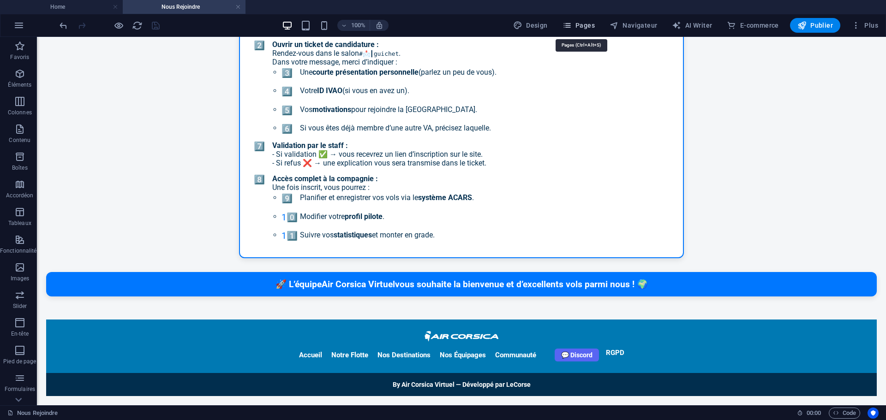  I want to click on button: Cliquez ici pour quitter le mode Aperçu et poursuivre l'édition., so click(119, 25).